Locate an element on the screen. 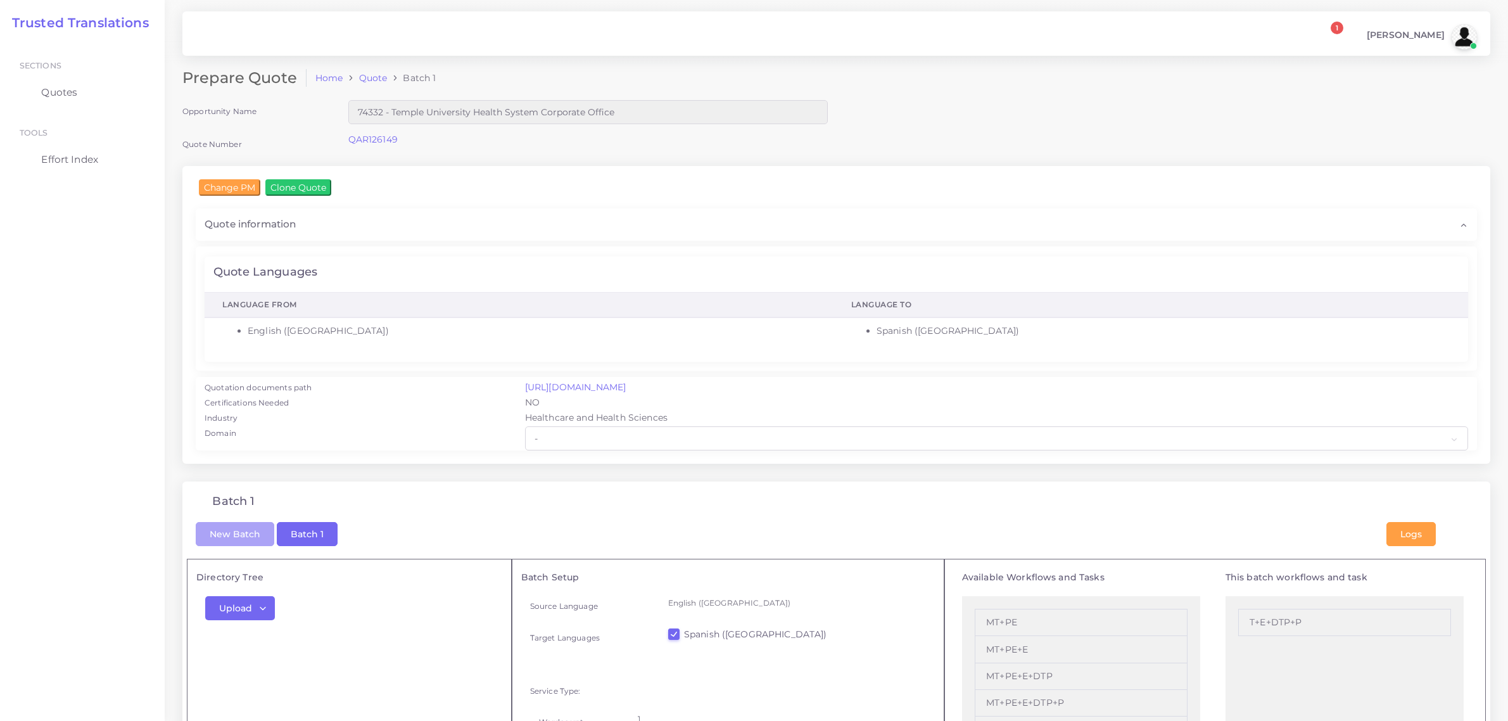  a: Trusted Translations is located at coordinates (76, 23).